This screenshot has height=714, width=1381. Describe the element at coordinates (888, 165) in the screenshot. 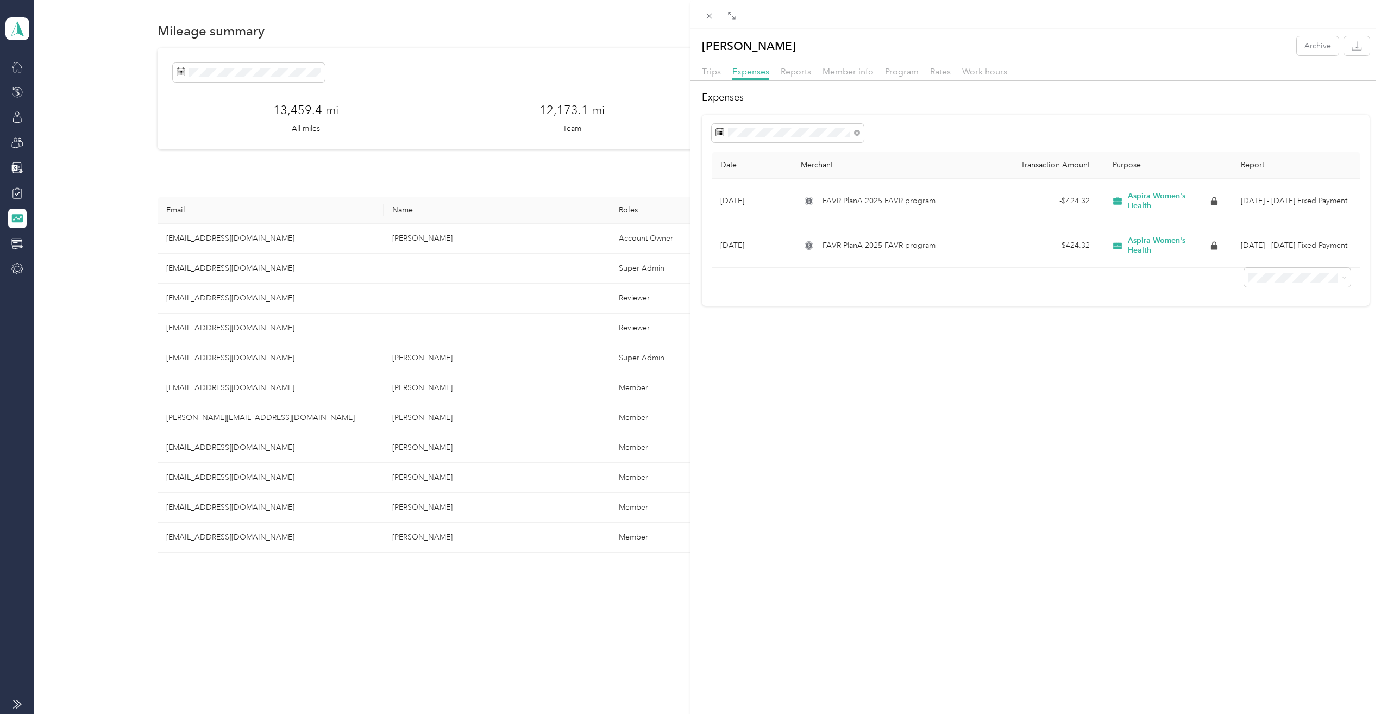

I see `th: Merchant` at that location.